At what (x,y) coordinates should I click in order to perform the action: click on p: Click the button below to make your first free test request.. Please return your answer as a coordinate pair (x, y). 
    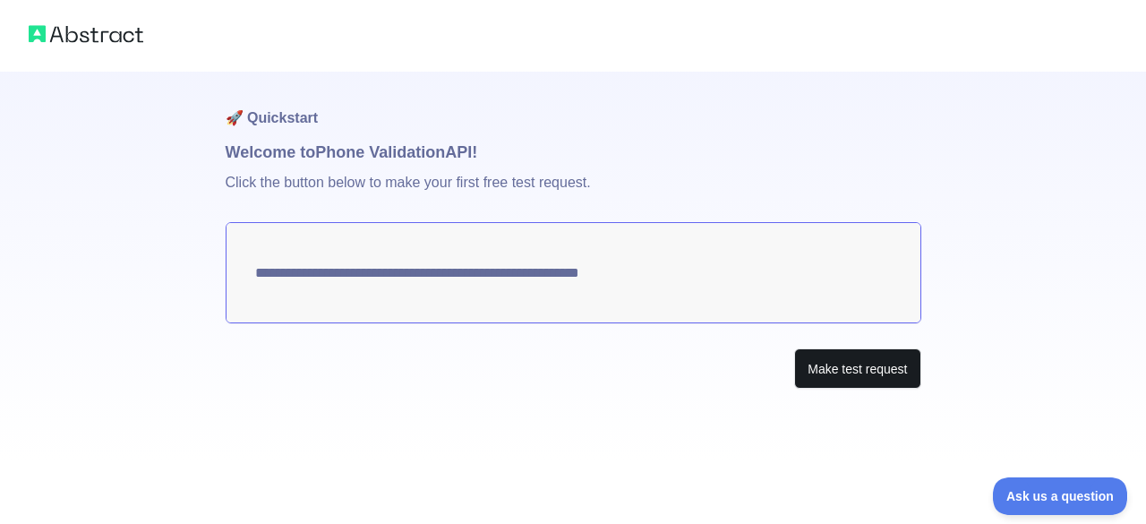
    Looking at the image, I should click on (573, 193).